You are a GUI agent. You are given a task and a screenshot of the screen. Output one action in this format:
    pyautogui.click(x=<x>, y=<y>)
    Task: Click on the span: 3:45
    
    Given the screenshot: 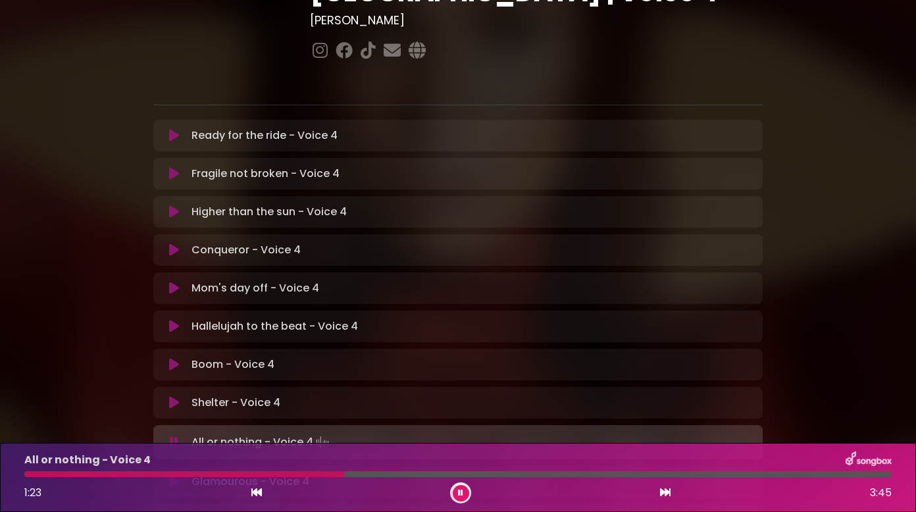 What is the action you would take?
    pyautogui.click(x=881, y=493)
    